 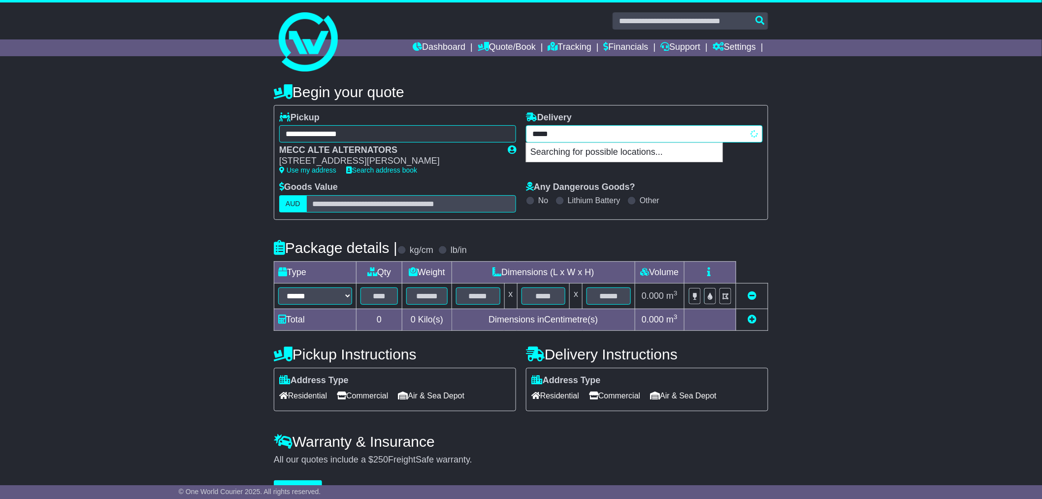 What do you see at coordinates (549, 118) in the screenshot?
I see `label: Delivery` at bounding box center [549, 118].